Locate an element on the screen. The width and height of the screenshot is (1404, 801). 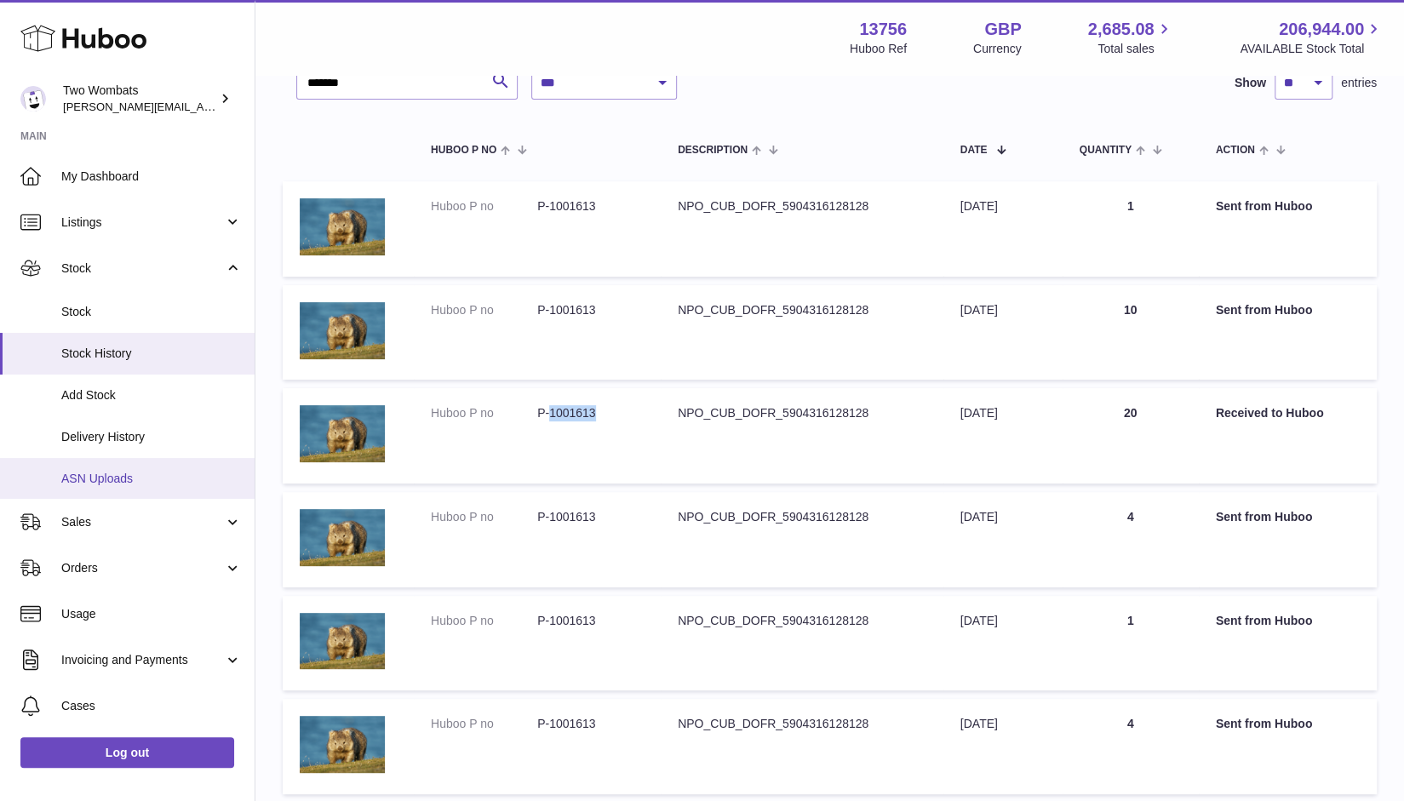
span: entries is located at coordinates (1359, 83).